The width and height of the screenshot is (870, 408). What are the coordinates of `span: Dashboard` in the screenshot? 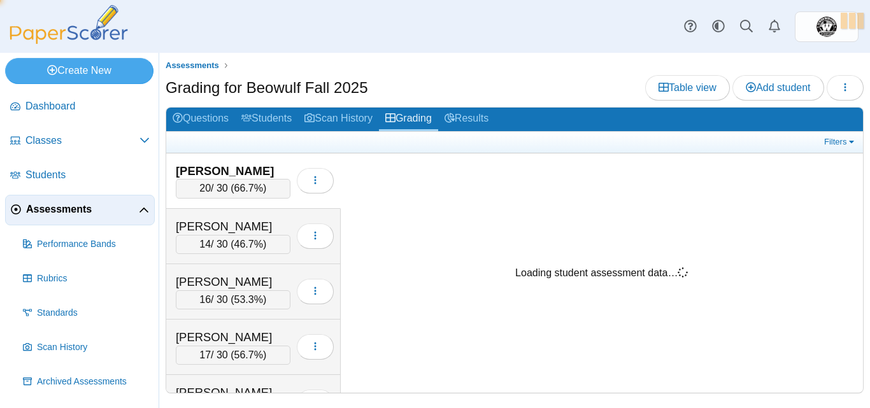 It's located at (87, 106).